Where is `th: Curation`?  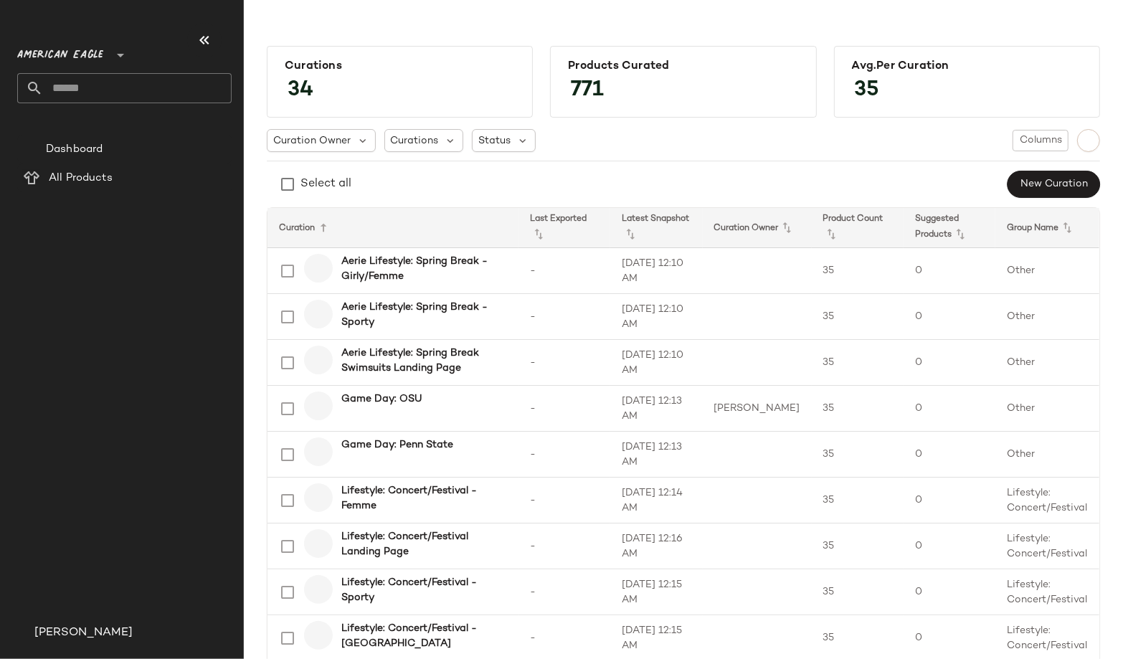 th: Curation is located at coordinates (393, 228).